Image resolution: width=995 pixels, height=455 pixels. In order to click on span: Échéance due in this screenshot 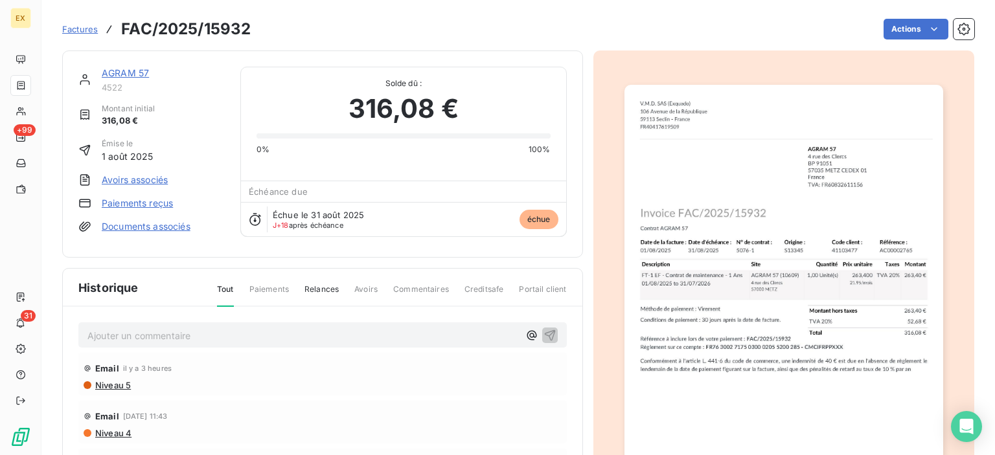, I will do `click(278, 192)`.